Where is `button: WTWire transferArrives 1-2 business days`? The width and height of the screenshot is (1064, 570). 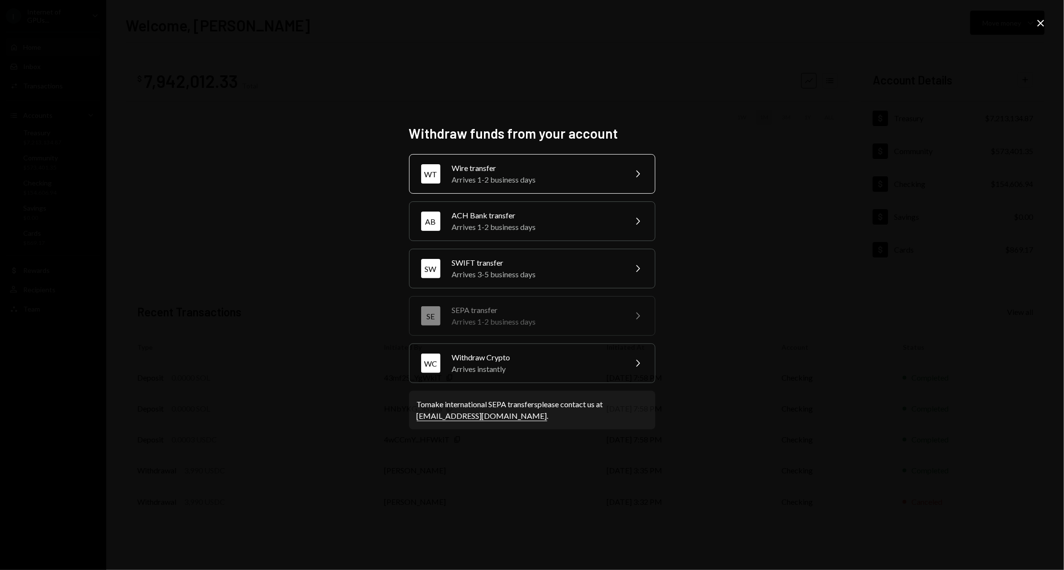
button: WTWire transferArrives 1-2 business days is located at coordinates (532, 174).